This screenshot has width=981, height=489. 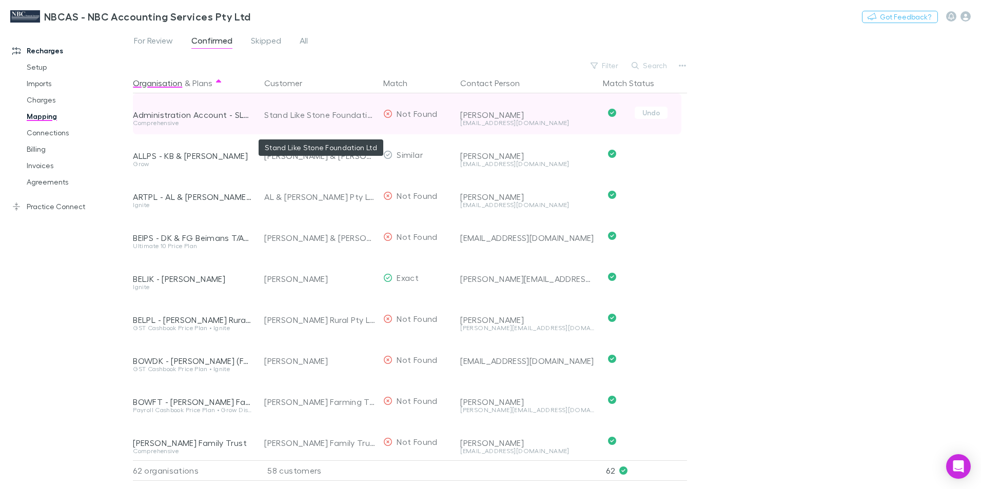 I want to click on div: Open Intercom Messenger, so click(x=958, y=467).